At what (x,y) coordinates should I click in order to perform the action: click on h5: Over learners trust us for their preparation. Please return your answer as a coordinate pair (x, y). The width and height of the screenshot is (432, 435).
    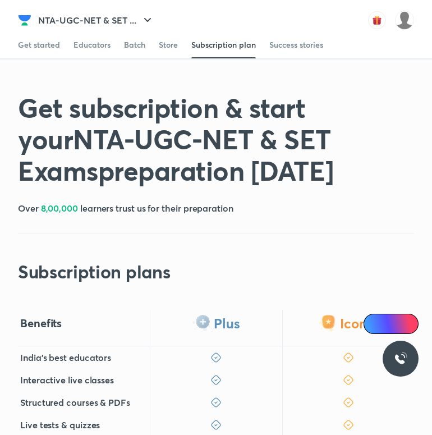
    Looking at the image, I should click on (126, 208).